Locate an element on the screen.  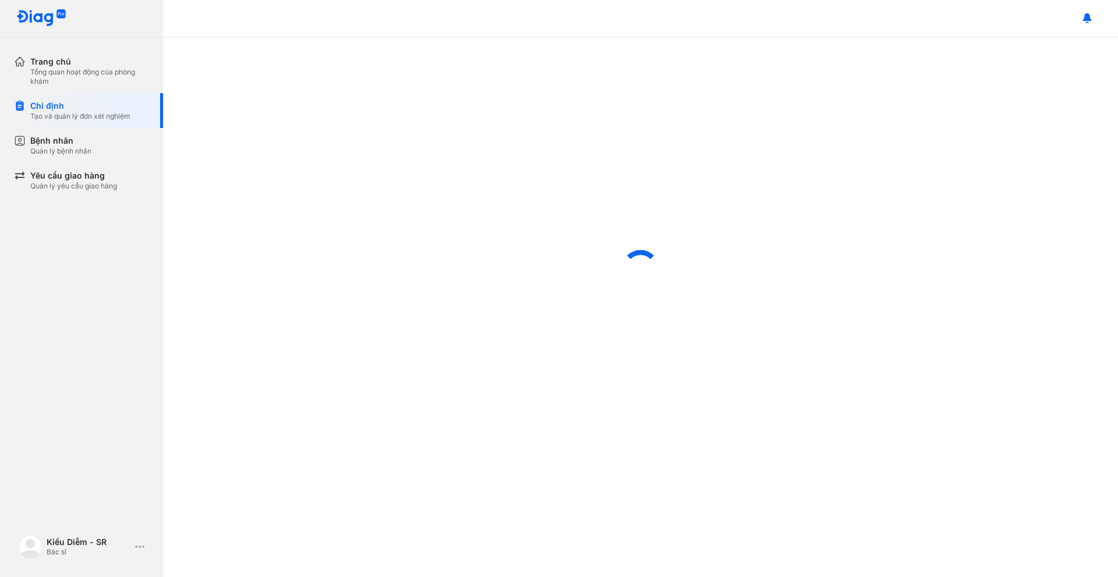
div: Kiều Diễm - SR is located at coordinates (88, 543).